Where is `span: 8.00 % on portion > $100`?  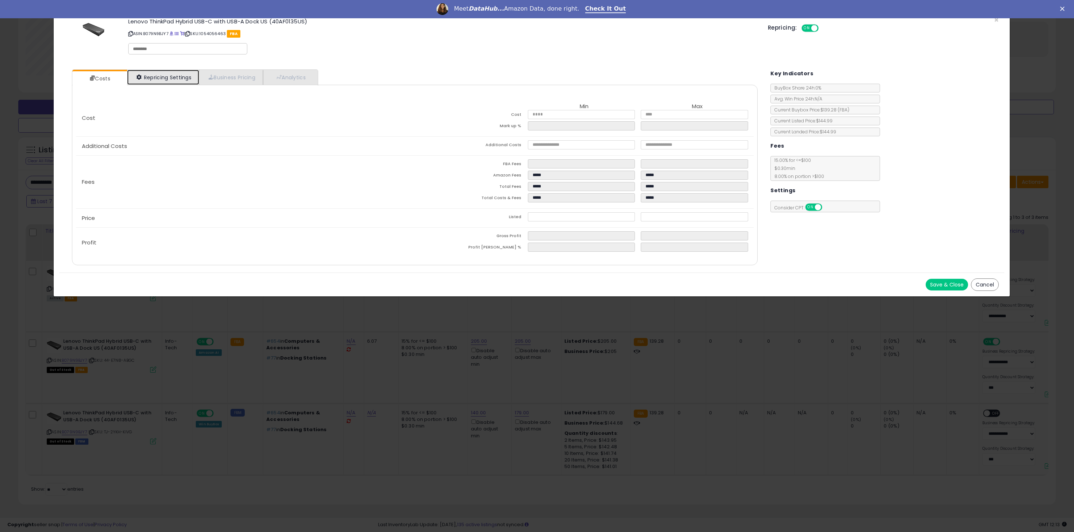 span: 8.00 % on portion > $100 is located at coordinates (798, 176).